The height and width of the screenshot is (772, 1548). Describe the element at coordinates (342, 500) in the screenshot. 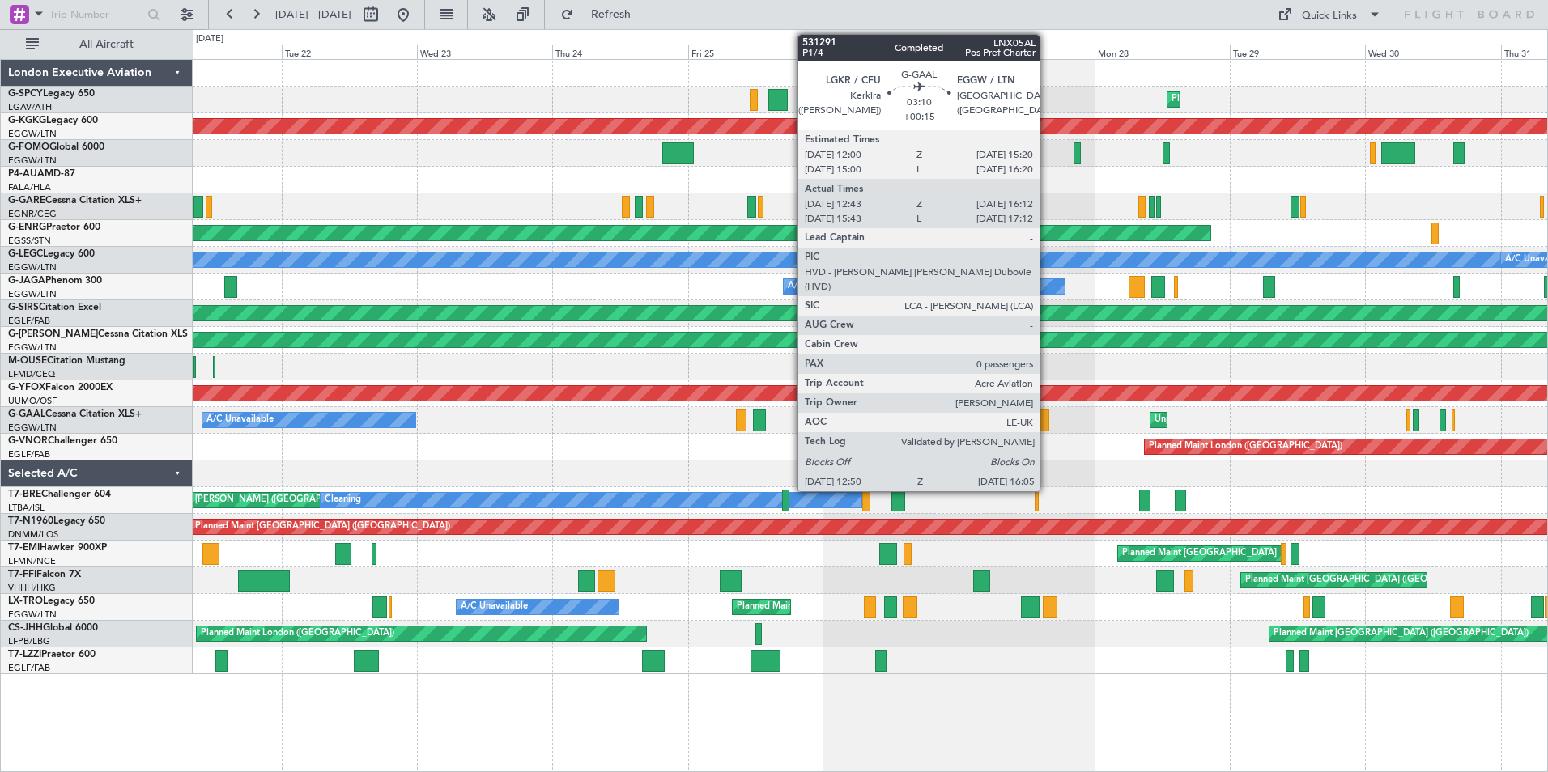

I see `div: Cleaning` at that location.